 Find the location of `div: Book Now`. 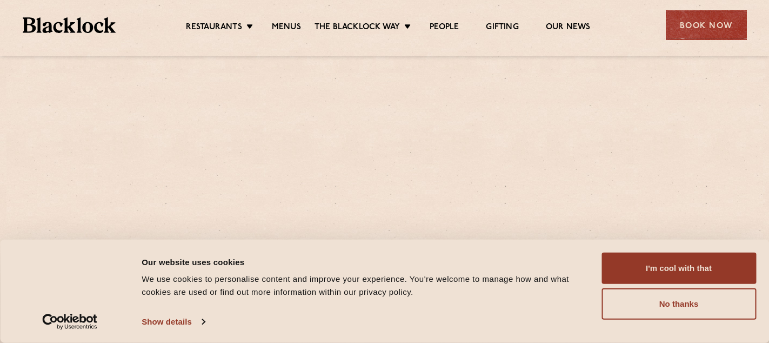

div: Book Now is located at coordinates (706, 25).